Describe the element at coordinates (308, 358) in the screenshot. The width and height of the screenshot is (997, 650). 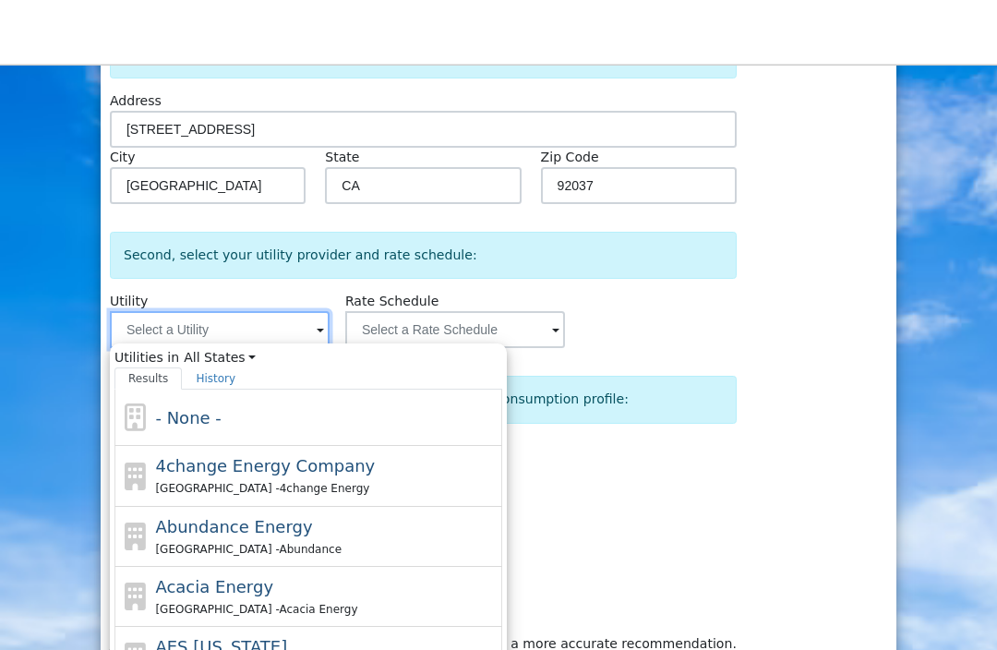
I see `span: Utilities in` at that location.